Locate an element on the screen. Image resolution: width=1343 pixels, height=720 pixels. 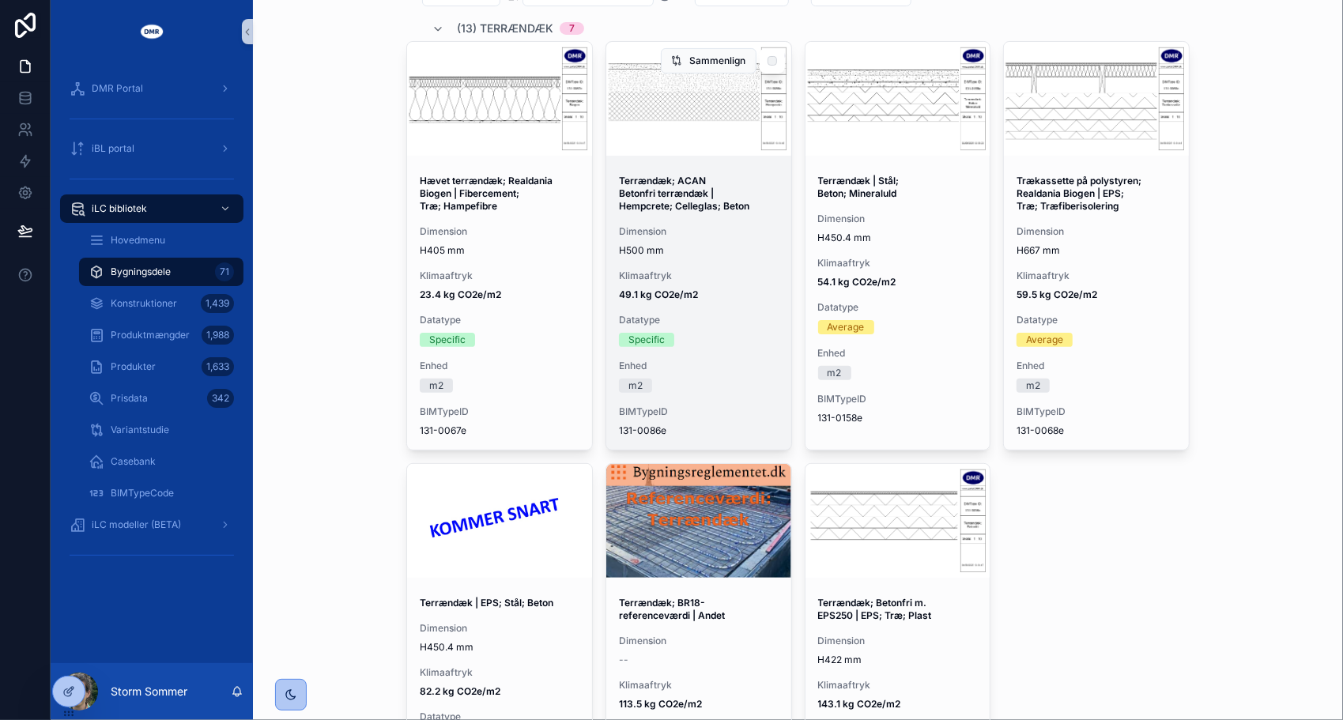
strong: 54.1 kg CO2e/m2 is located at coordinates (857, 281).